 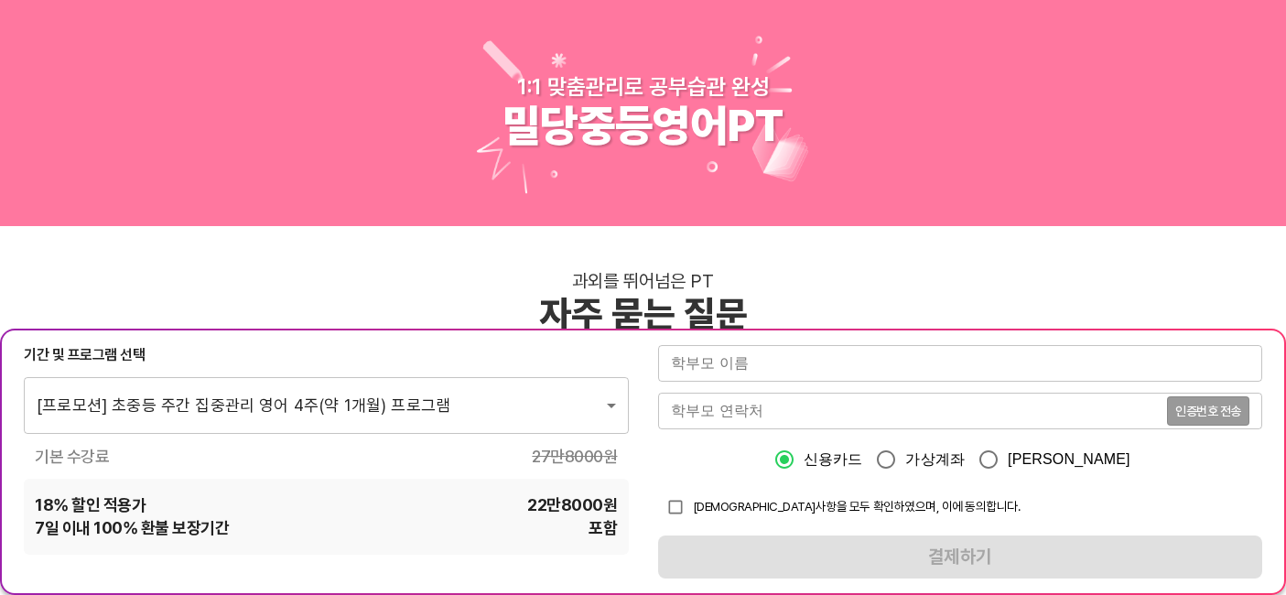 What do you see at coordinates (602, 527) in the screenshot?
I see `span: 포함` at bounding box center [602, 527].